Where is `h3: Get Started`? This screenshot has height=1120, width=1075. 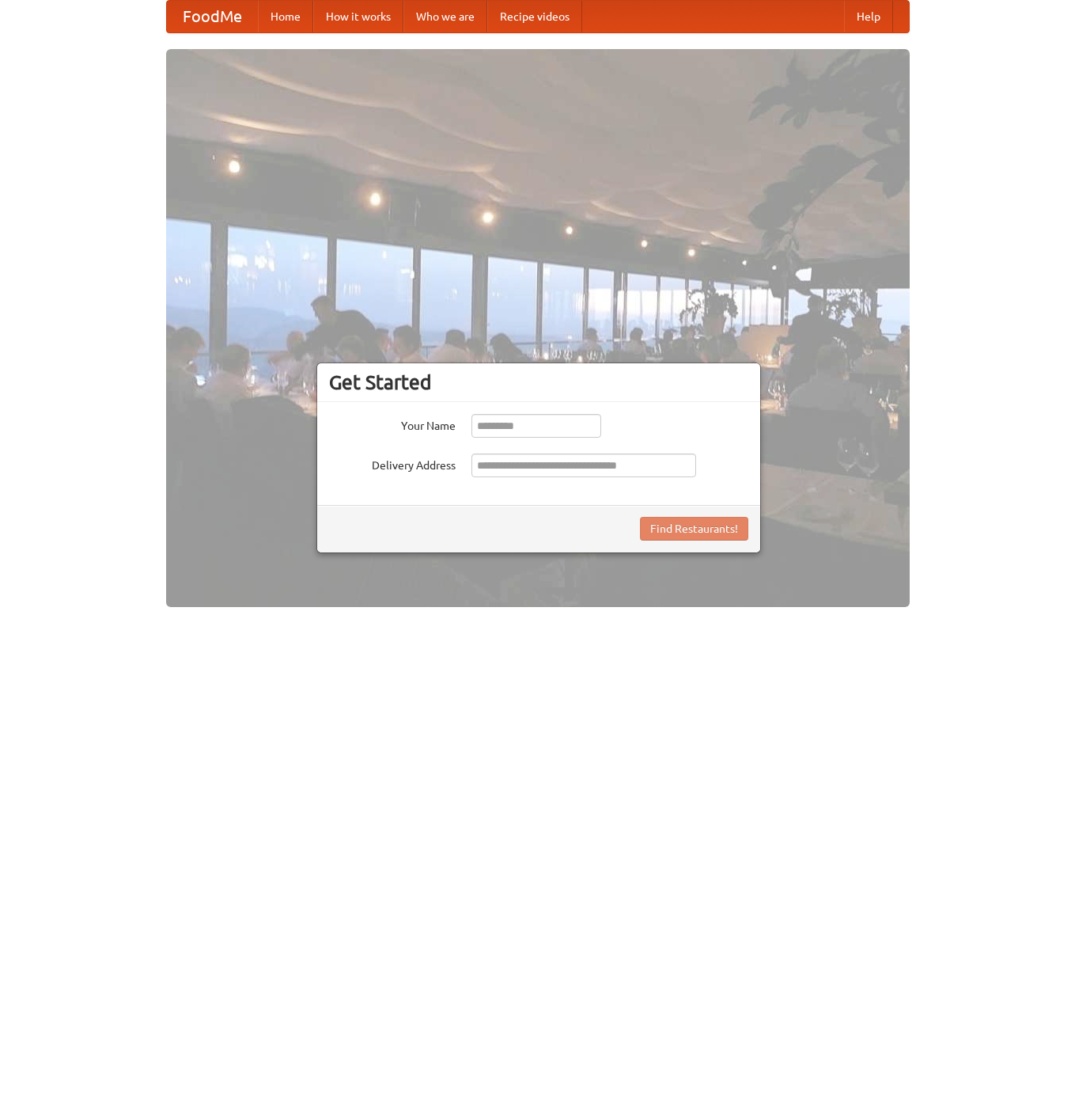 h3: Get Started is located at coordinates (539, 383).